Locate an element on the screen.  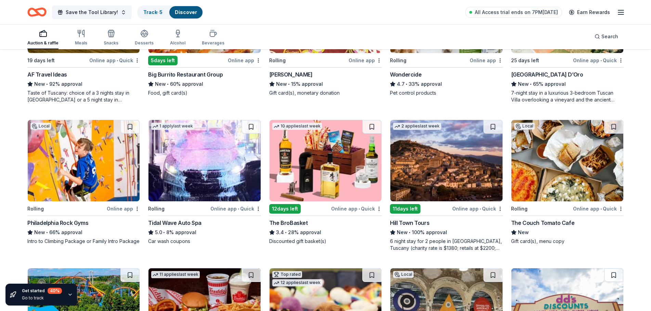
button: Save the Tool Library! is located at coordinates (92, 12).